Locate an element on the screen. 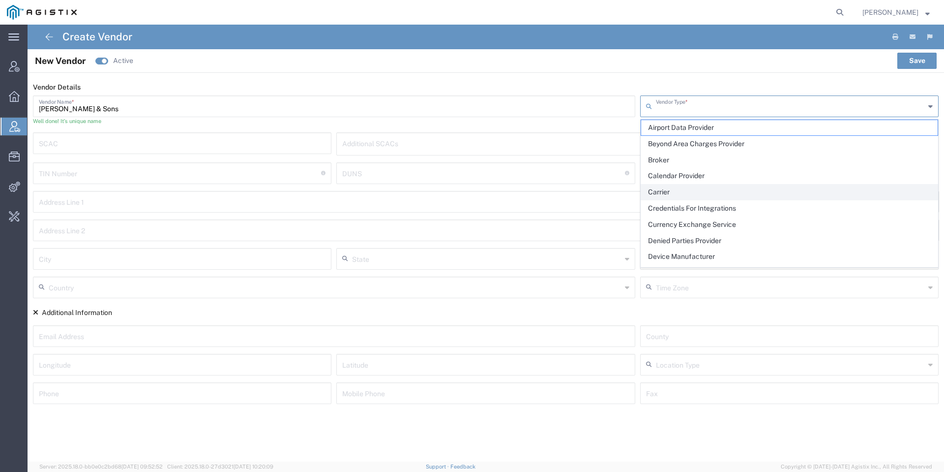 This screenshot has height=472, width=944. span: Broker is located at coordinates (790, 160).